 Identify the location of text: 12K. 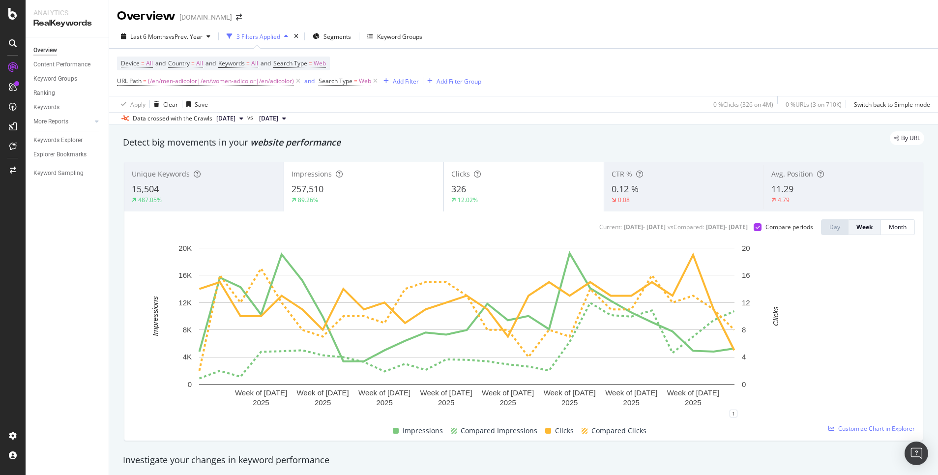
(185, 302).